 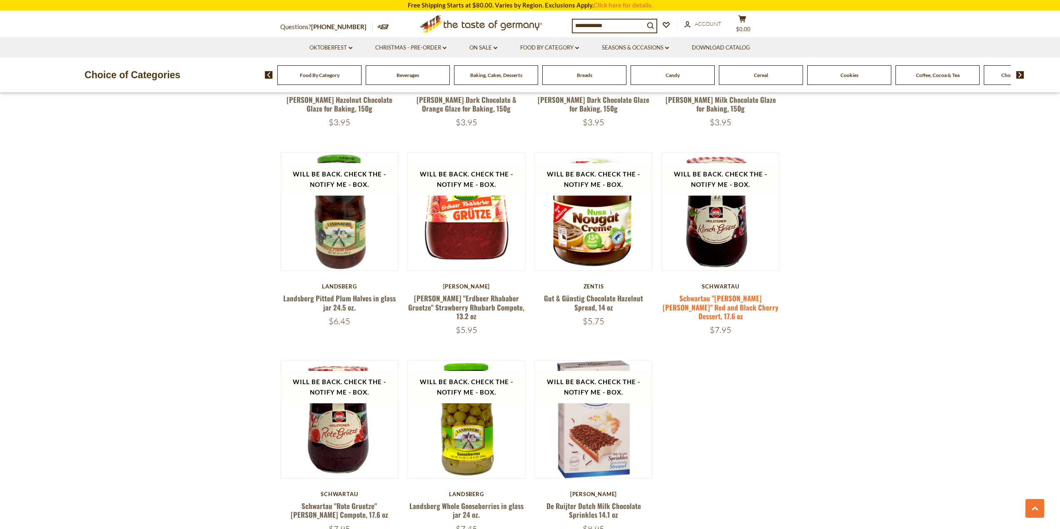 What do you see at coordinates (411, 48) in the screenshot?
I see `a: Christmas - PRE-ORDER` at bounding box center [411, 48].